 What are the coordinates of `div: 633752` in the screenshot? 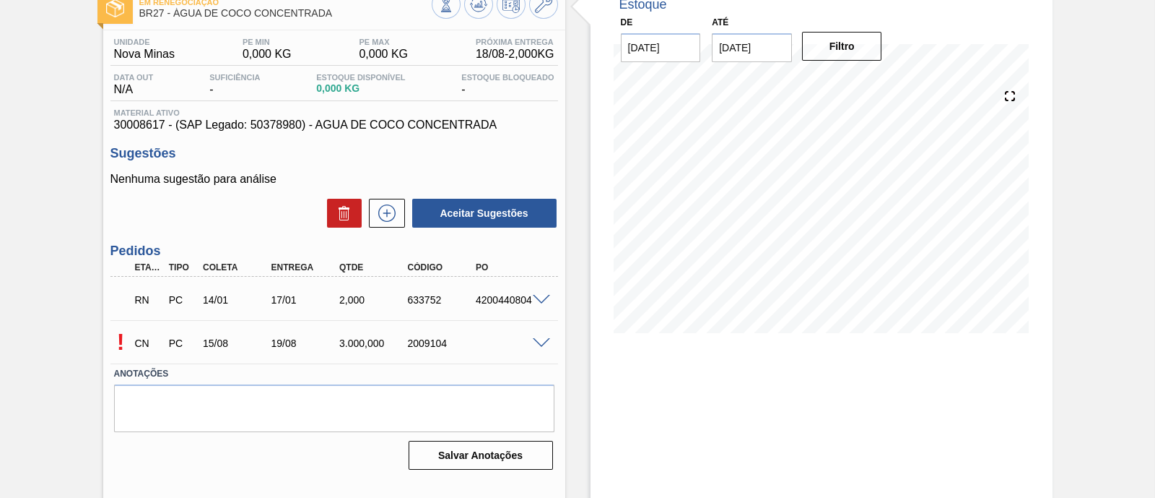 It's located at (442, 300).